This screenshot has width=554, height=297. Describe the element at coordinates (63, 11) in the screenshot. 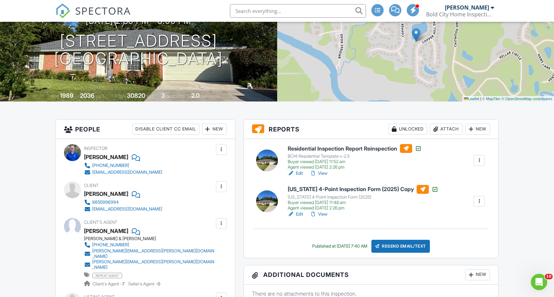

I see `img: The Best Home Inspection Software - Spectora` at that location.